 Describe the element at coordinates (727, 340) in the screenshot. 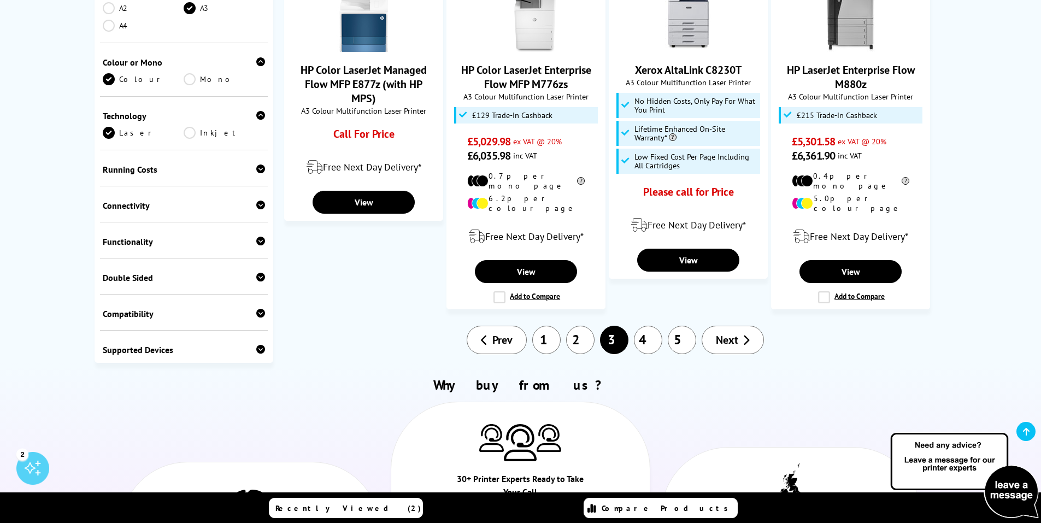

I see `span: Next` at that location.